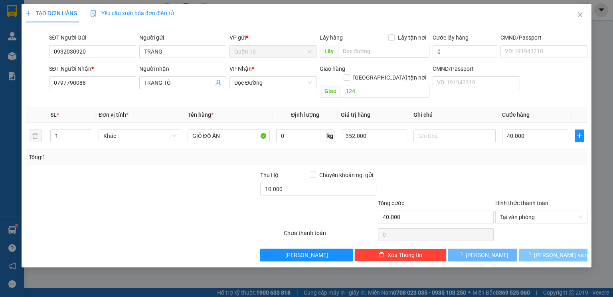 Image resolution: width=613 pixels, height=297 pixels. I want to click on span: Chuyển khoản ng. gửi, so click(346, 175).